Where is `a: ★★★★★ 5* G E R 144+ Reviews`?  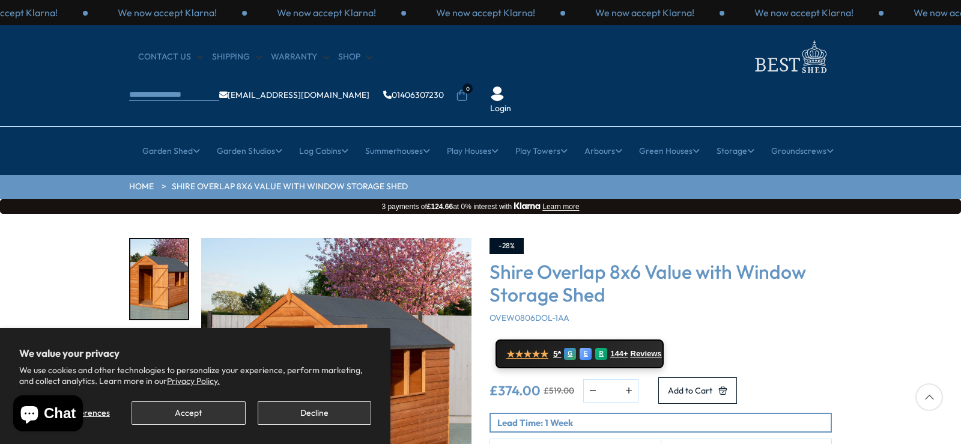
a: ★★★★★ 5* G E R 144+ Reviews is located at coordinates (580, 354).